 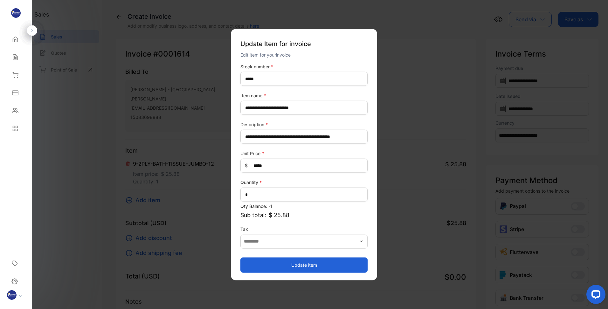 What do you see at coordinates (304, 44) in the screenshot?
I see `p: Update Item for invoice` at bounding box center [304, 44].